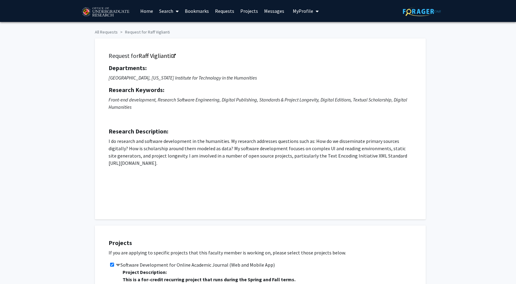  Describe the element at coordinates (127, 68) in the screenshot. I see `strong: Departments:` at that location.